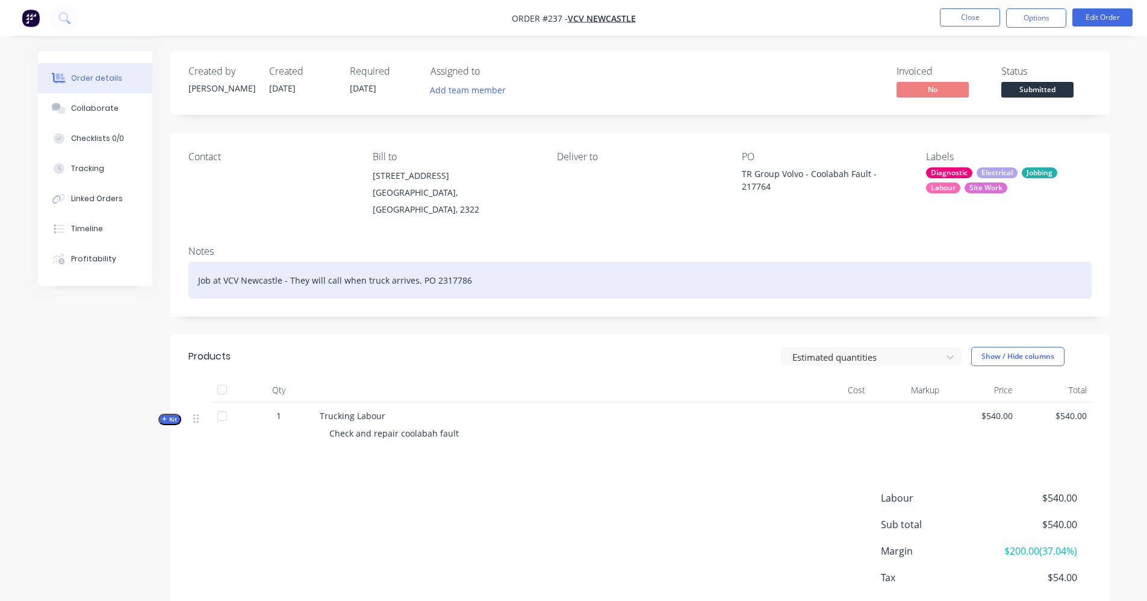  I want to click on div: Job at VCV Newcastle - They will call when truck arrives. PO 2317786, so click(640, 280).